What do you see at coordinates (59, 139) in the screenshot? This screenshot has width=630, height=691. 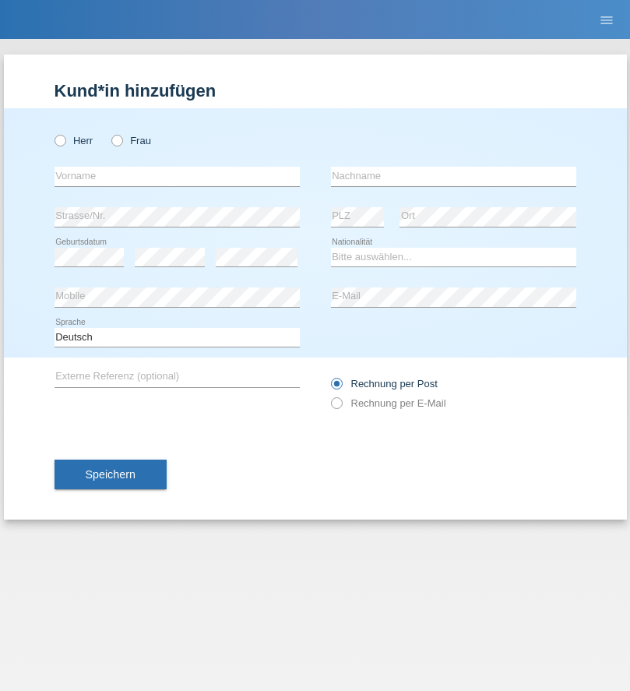 I see `input: Herr` at bounding box center [59, 139].